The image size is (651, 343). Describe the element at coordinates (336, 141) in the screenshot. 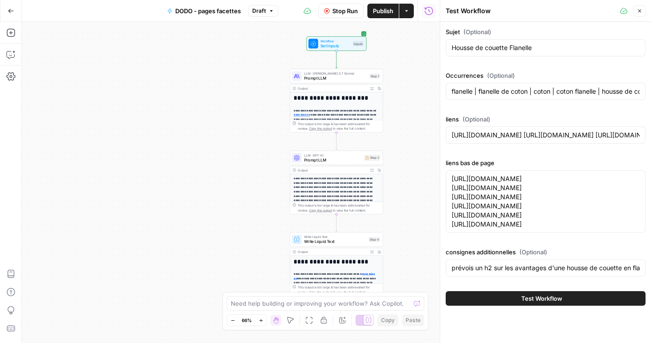

I see `g: Edge from step_1 to step_2` at that location.